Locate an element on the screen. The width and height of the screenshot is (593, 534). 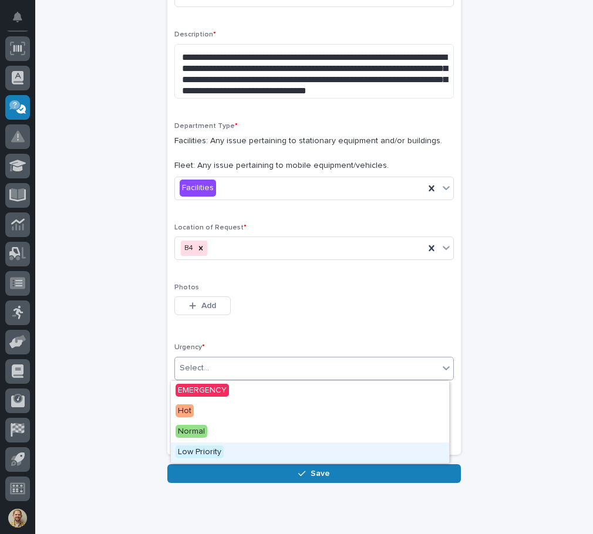
div: Notifications is located at coordinates (22, 21).